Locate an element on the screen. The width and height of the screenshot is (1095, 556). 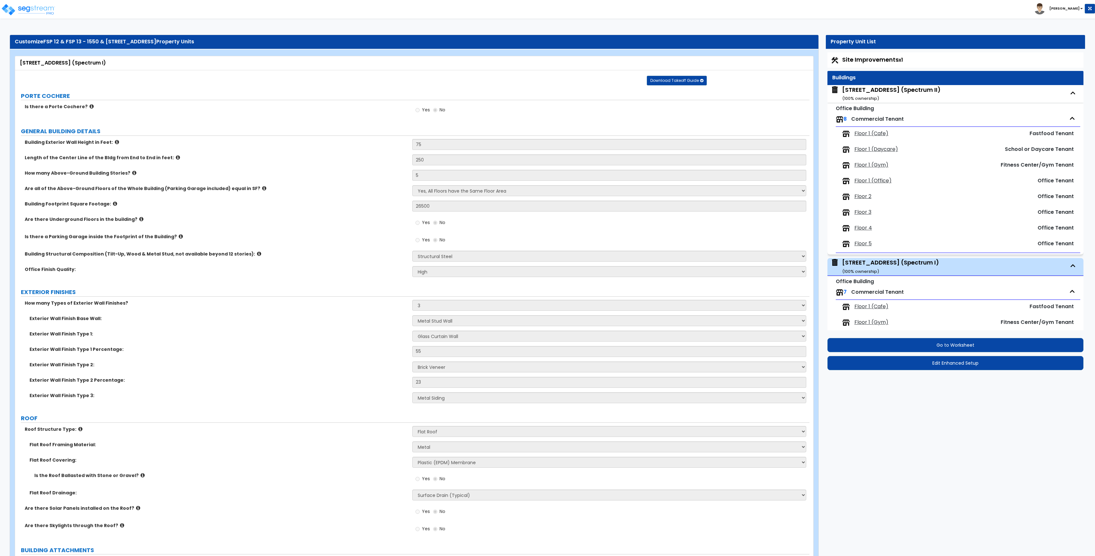
div: Property Unit List is located at coordinates (956, 42).